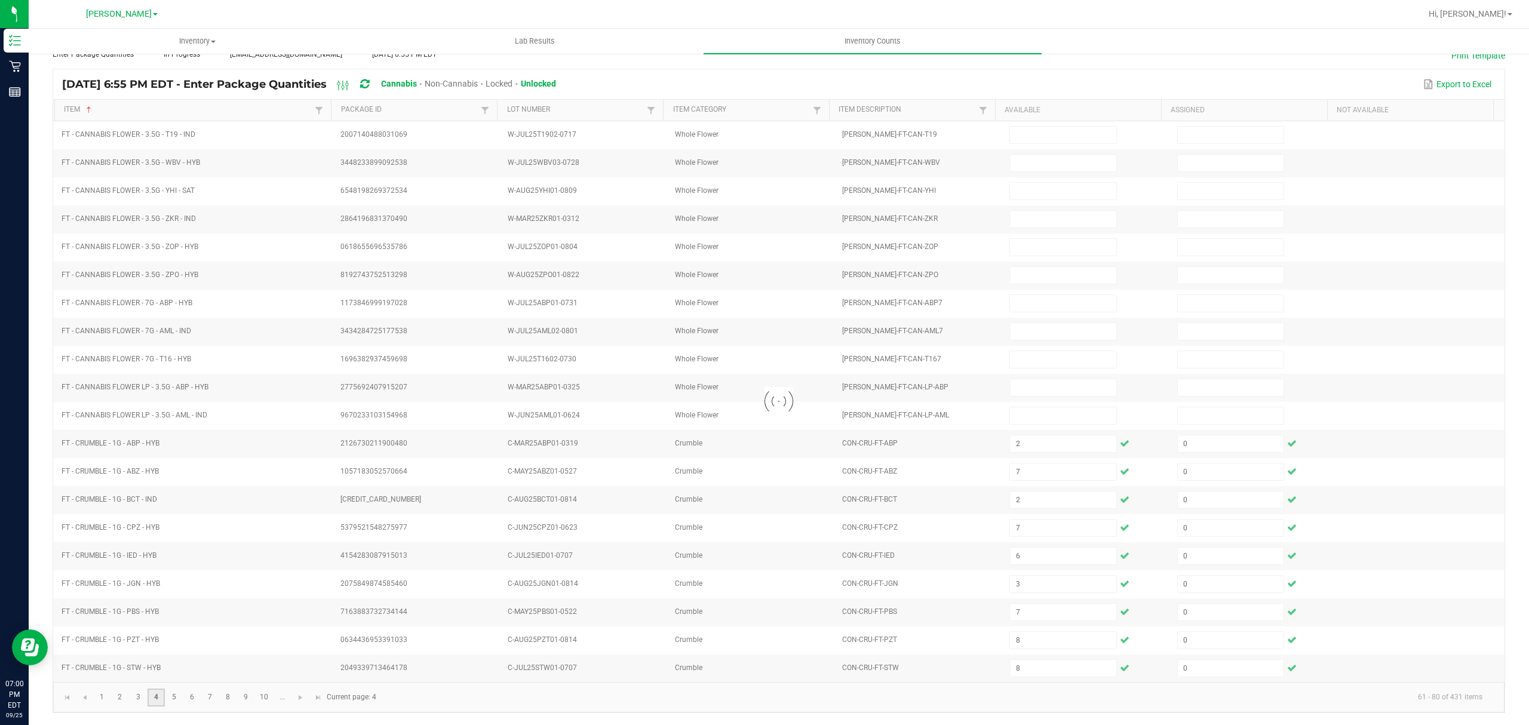 The image size is (1529, 725). Describe the element at coordinates (210, 697) in the screenshot. I see `a: Page 7` at that location.